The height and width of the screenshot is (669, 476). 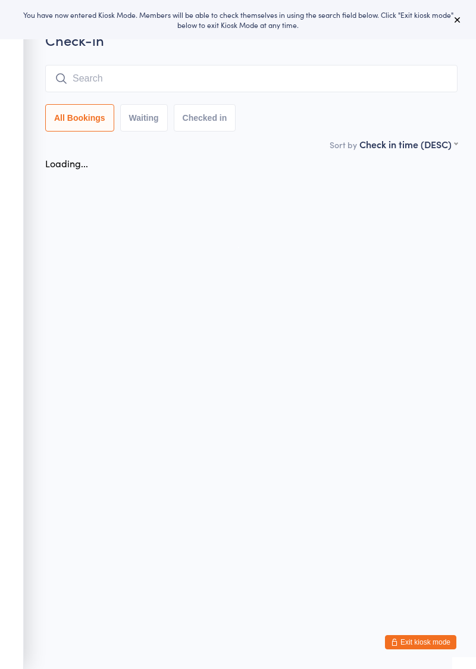 What do you see at coordinates (67, 163) in the screenshot?
I see `div: Loading...` at bounding box center [67, 163].